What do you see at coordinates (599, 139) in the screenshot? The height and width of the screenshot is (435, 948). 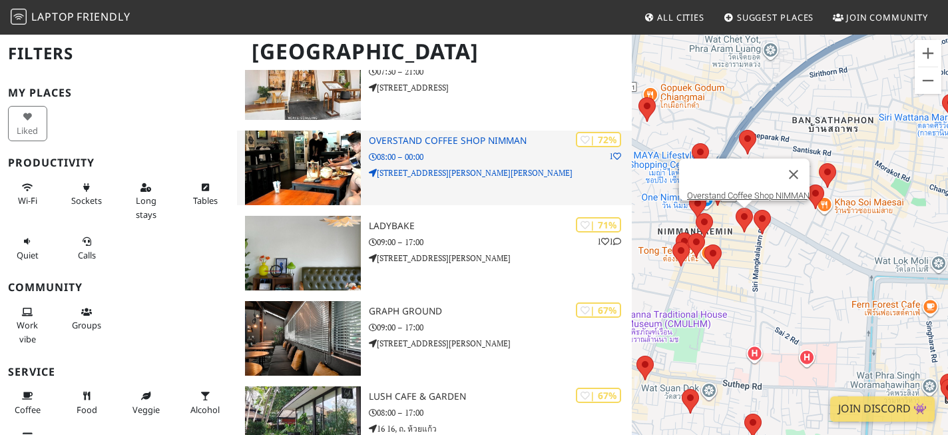 I see `div: | 72%` at bounding box center [599, 139].